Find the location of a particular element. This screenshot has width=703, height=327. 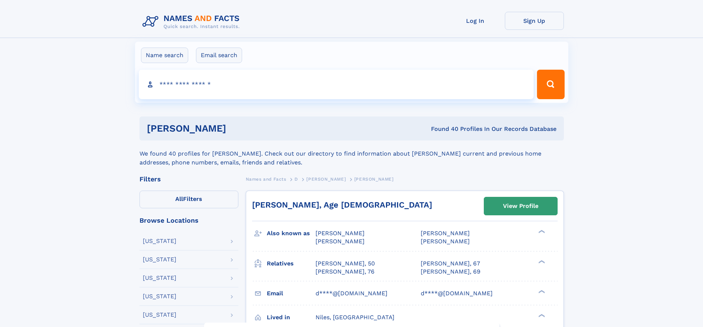

div: View Profile is located at coordinates (520, 206).